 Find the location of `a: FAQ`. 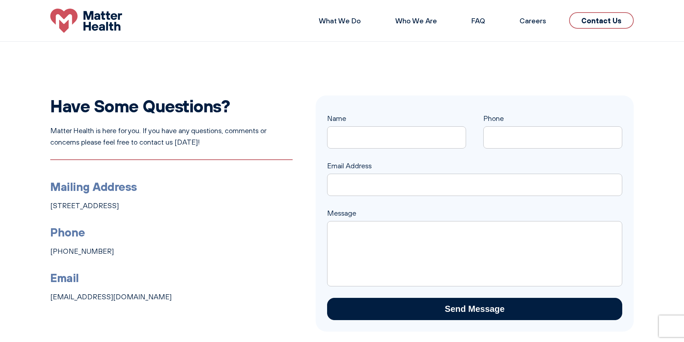

a: FAQ is located at coordinates (478, 20).